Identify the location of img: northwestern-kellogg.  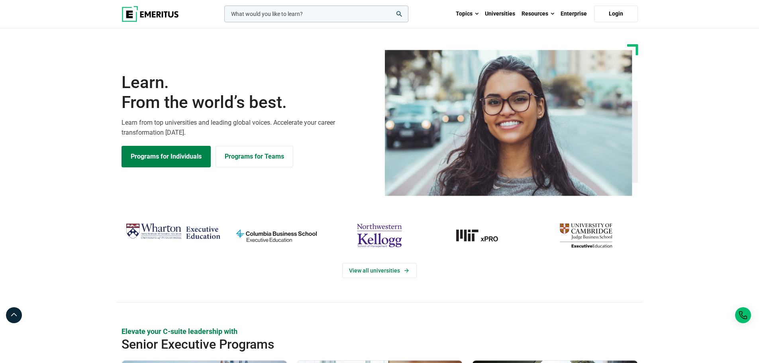
(379, 236).